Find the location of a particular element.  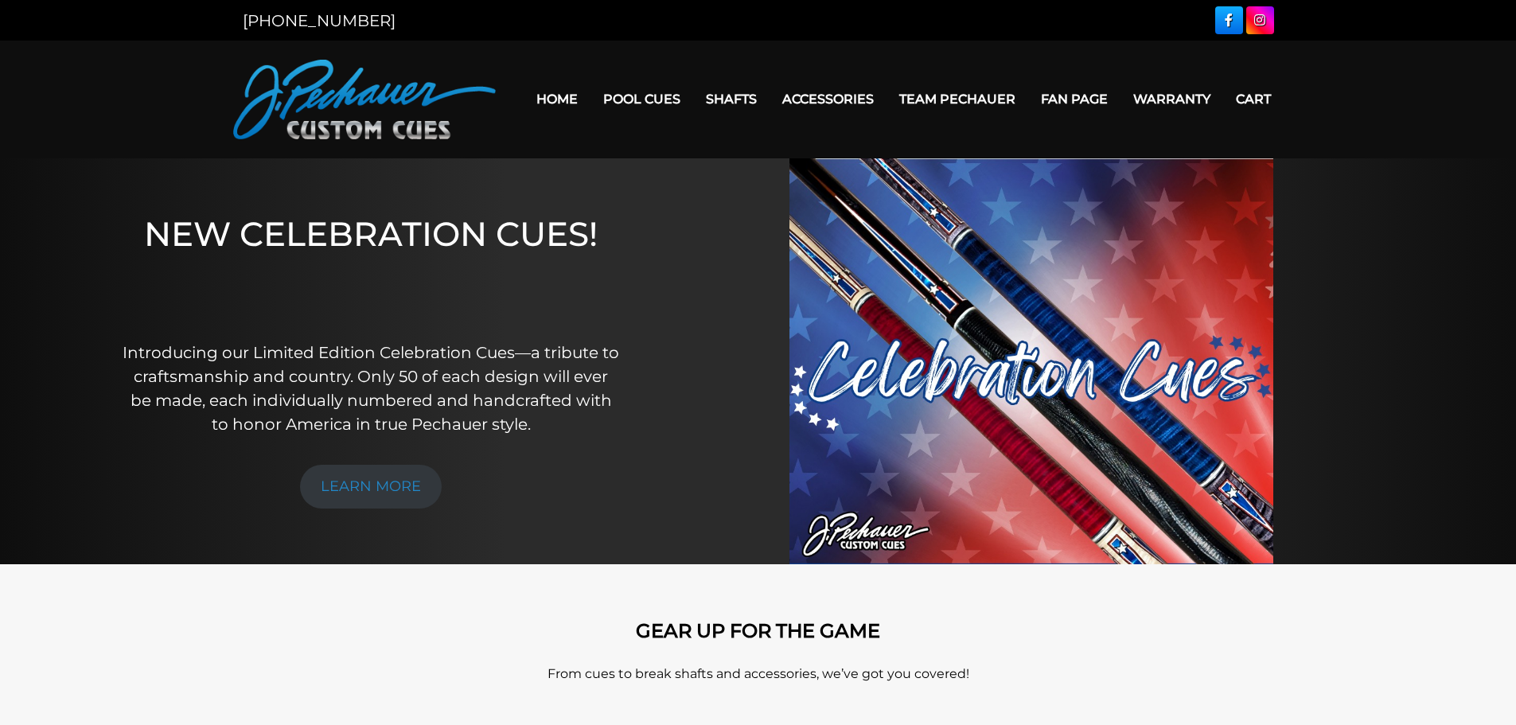

a: Home is located at coordinates (557, 99).